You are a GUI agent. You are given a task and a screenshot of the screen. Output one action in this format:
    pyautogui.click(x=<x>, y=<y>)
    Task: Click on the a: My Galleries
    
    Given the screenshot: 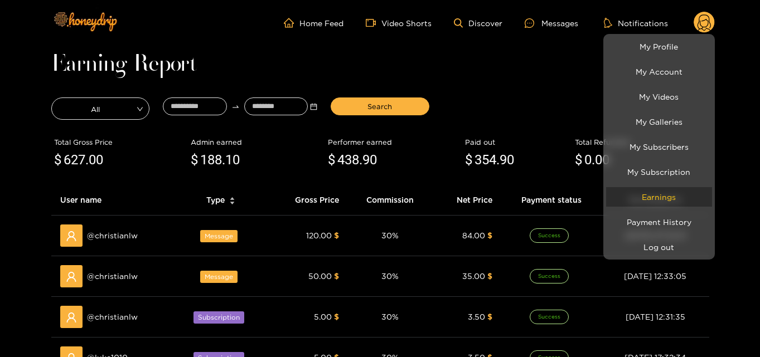 What is the action you would take?
    pyautogui.click(x=659, y=121)
    